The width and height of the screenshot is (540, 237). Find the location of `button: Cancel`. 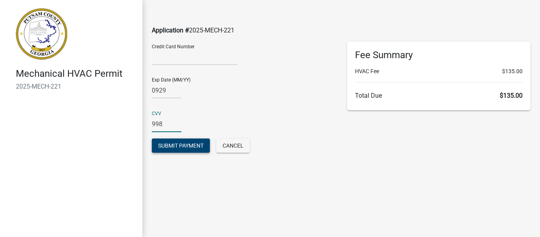

button: Cancel is located at coordinates (233, 145).